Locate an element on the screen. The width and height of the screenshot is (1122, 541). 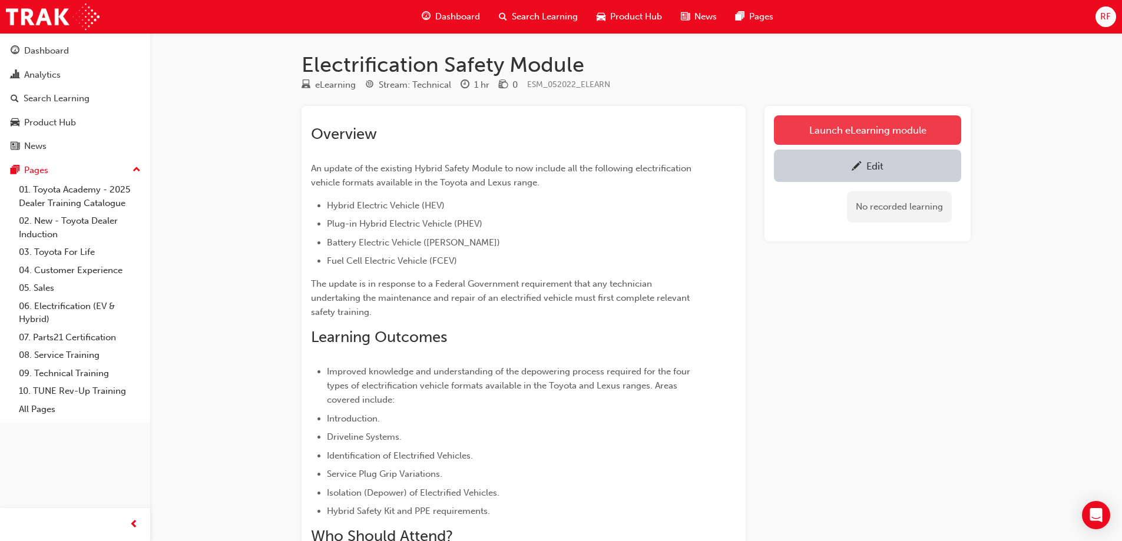
a: Launch eLearning module is located at coordinates (868, 130).